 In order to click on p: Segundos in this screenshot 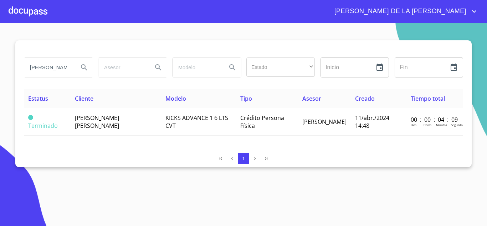, I will do `click(458, 124)`.